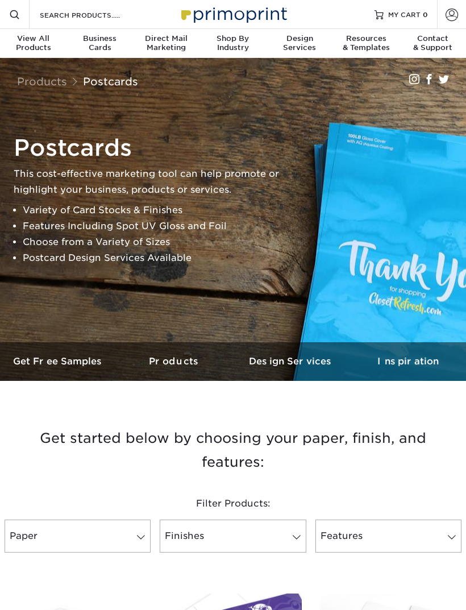 The image size is (466, 610). I want to click on a: Design Services, so click(291, 361).